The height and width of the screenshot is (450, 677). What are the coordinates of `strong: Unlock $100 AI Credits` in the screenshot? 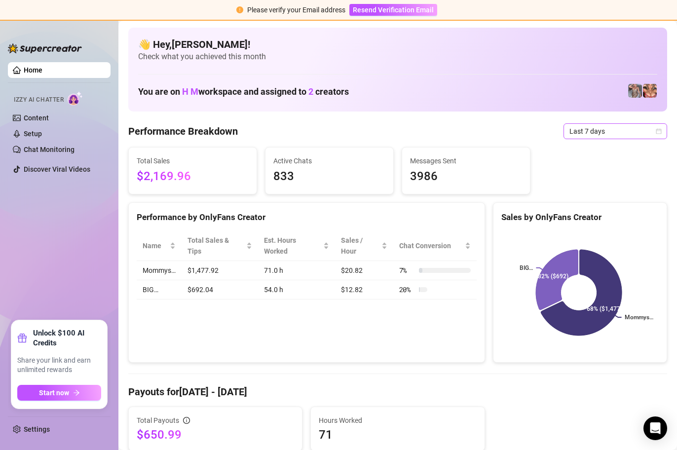 It's located at (67, 338).